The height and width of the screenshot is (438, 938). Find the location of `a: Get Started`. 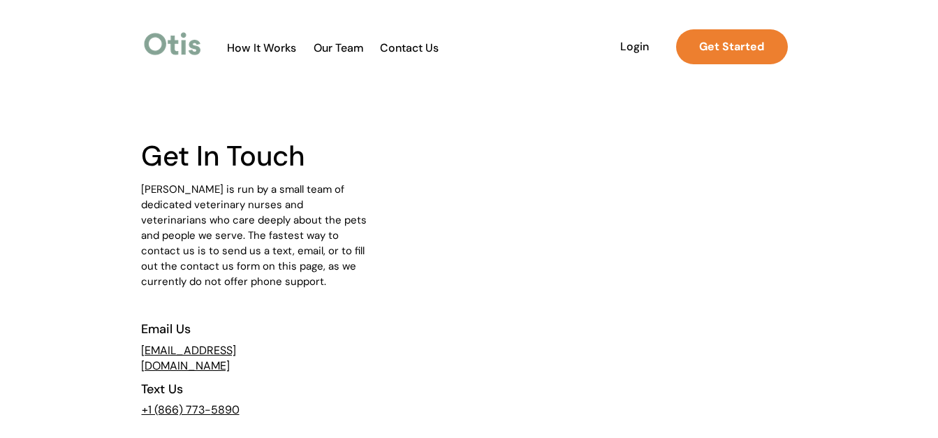

a: Get Started is located at coordinates (732, 47).